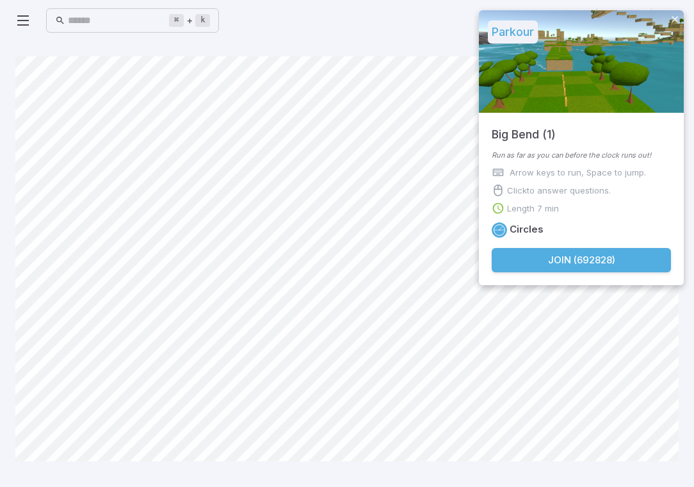  What do you see at coordinates (578, 172) in the screenshot?
I see `p: Arrow keys to run, Space to jump.` at bounding box center [578, 172].